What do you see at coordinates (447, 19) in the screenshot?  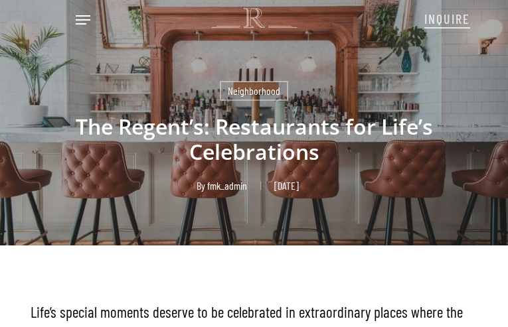 I see `span: INQUIRE` at bounding box center [447, 19].